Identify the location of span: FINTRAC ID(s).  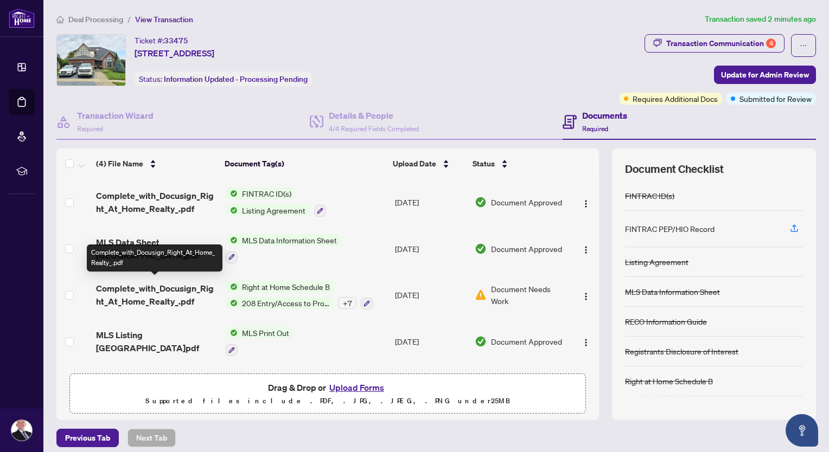
(266, 194).